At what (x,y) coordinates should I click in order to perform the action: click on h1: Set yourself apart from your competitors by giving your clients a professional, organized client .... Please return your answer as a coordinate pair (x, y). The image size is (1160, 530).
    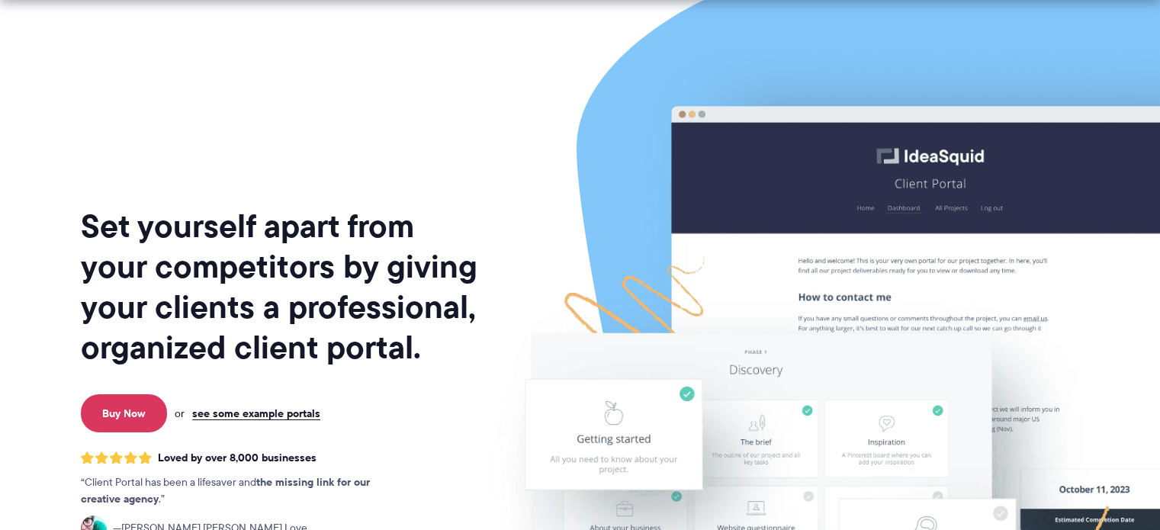
    Looking at the image, I should click on (281, 287).